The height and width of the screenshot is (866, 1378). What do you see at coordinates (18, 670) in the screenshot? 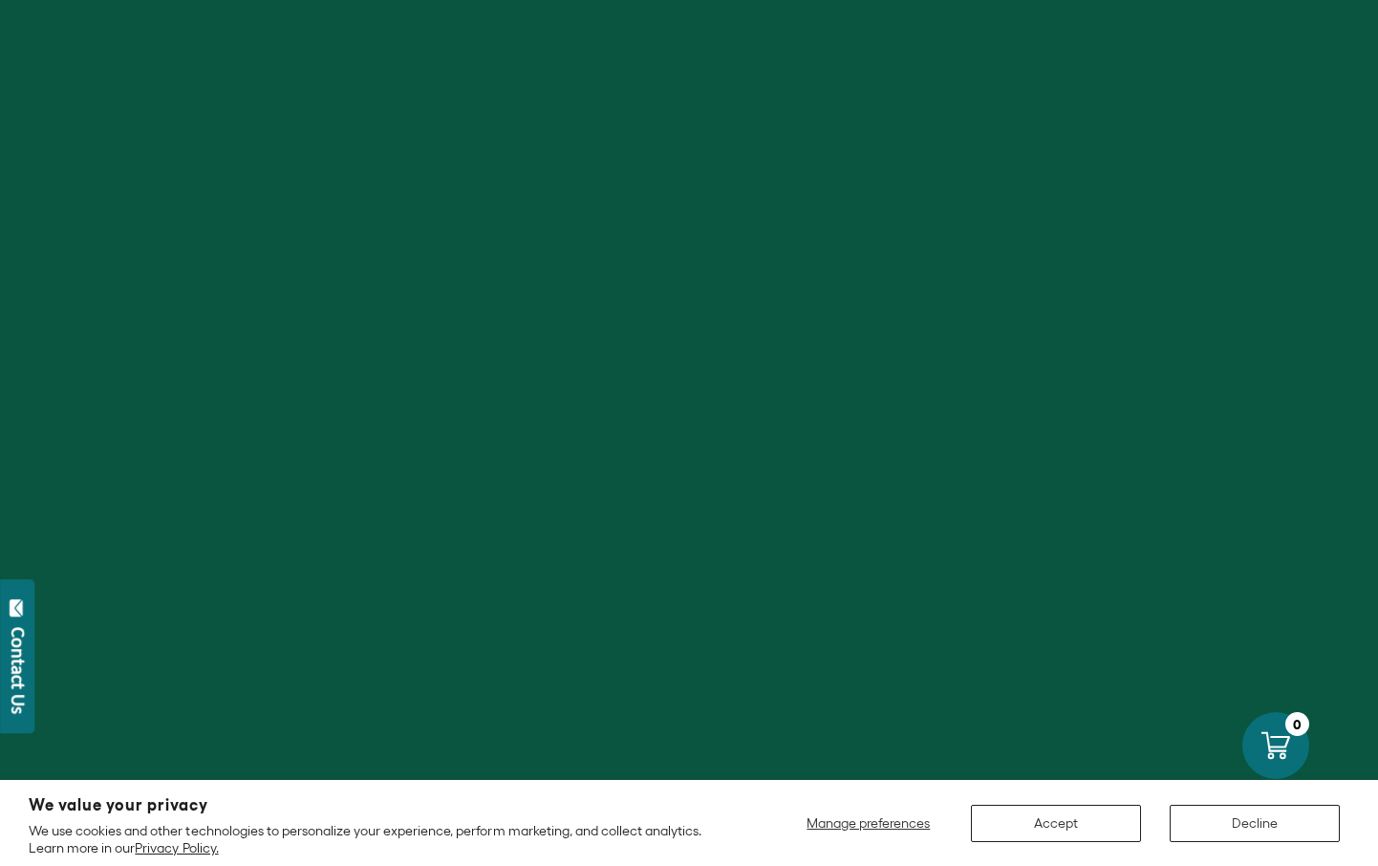
I see `div: Contact Us` at bounding box center [18, 670].